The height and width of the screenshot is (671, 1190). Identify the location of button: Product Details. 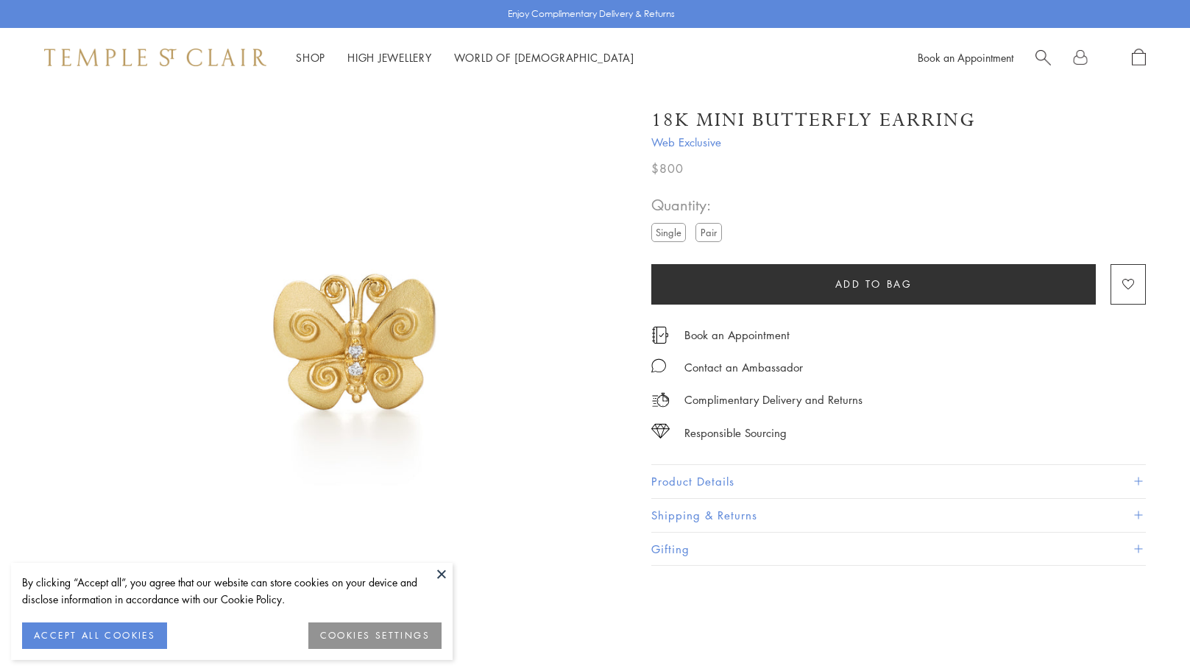
(898, 481).